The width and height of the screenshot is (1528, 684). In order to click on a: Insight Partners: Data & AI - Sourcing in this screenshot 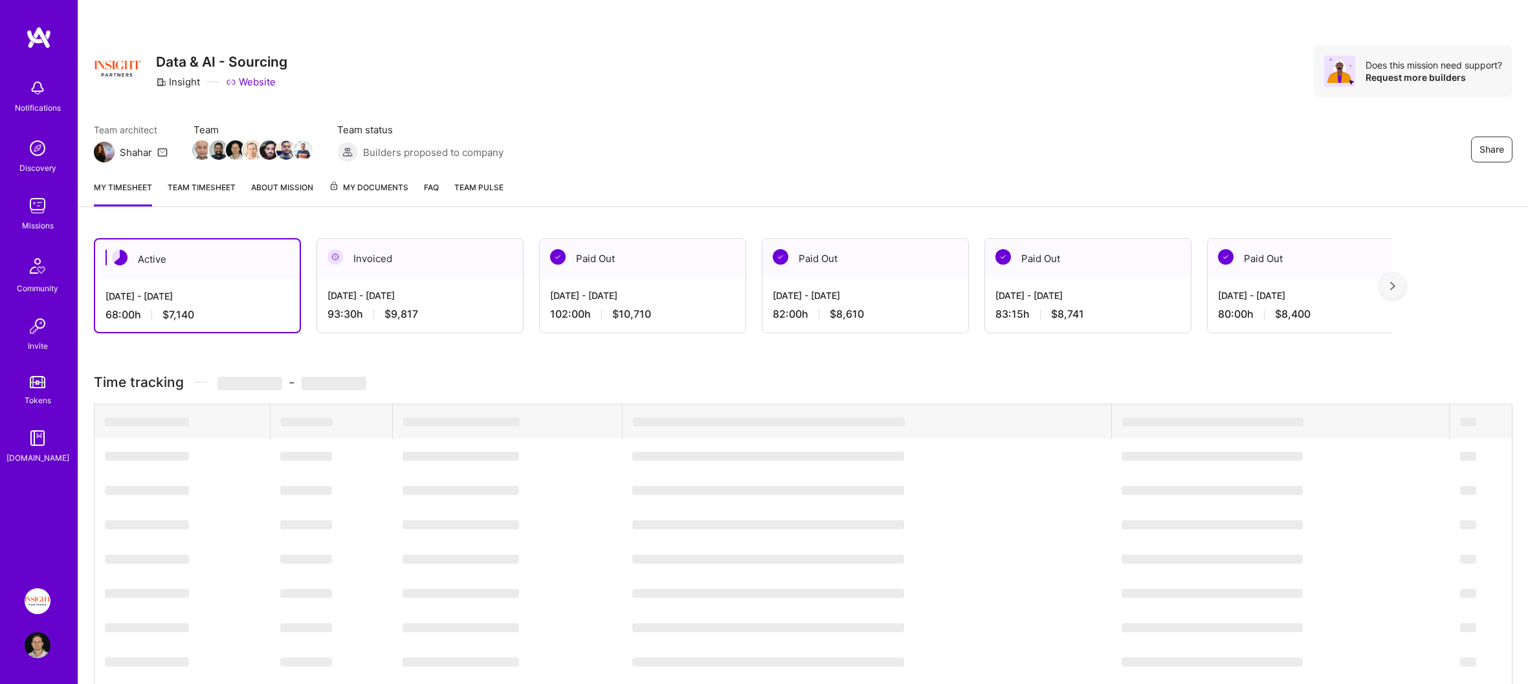, I will do `click(38, 601)`.